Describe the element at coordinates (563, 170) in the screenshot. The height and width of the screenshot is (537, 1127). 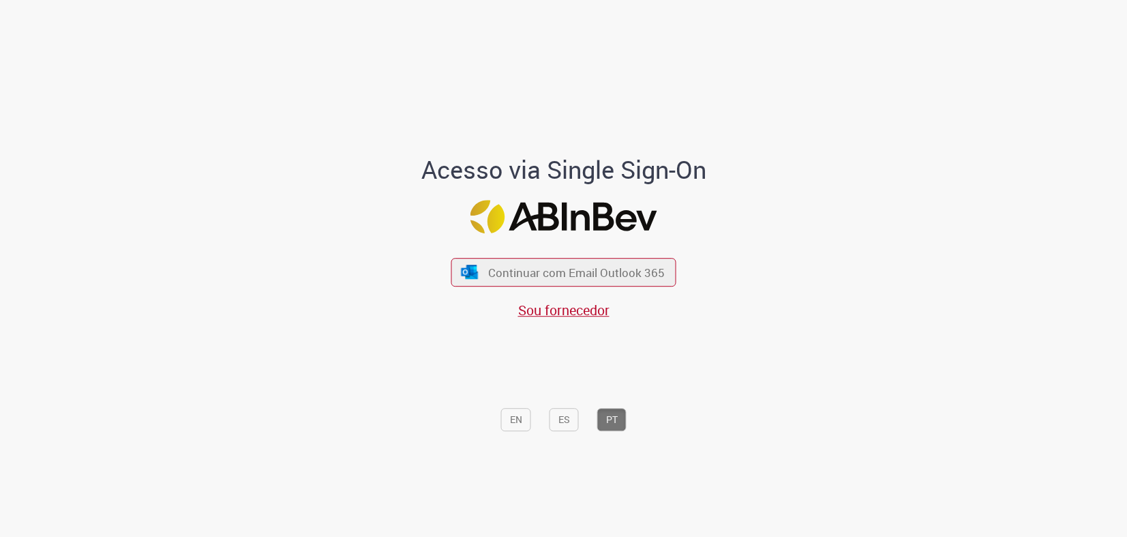
I see `h1: Acesso via Single Sign-On` at that location.